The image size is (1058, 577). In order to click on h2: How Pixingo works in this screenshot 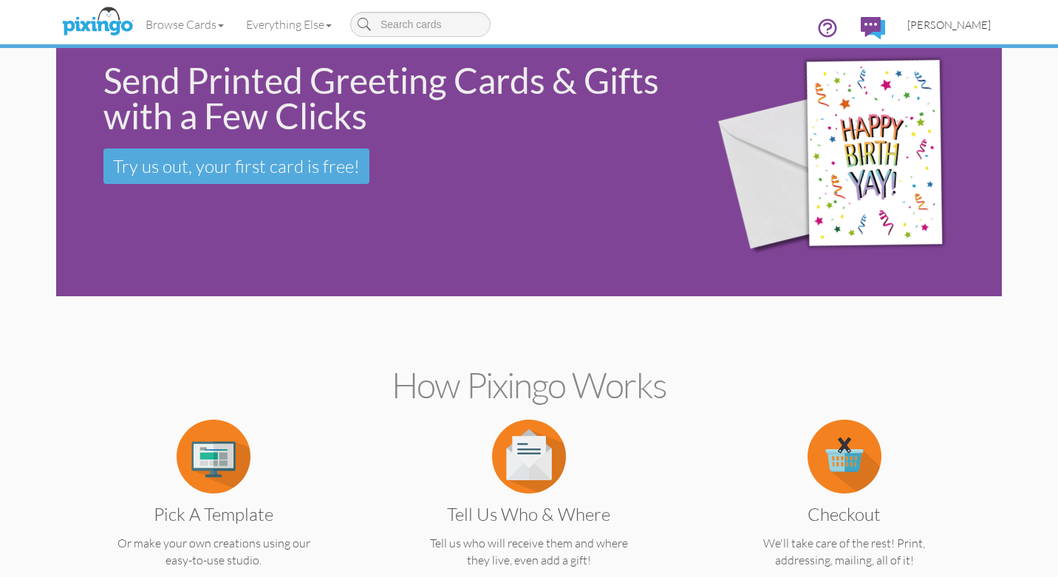, I will do `click(529, 385)`.